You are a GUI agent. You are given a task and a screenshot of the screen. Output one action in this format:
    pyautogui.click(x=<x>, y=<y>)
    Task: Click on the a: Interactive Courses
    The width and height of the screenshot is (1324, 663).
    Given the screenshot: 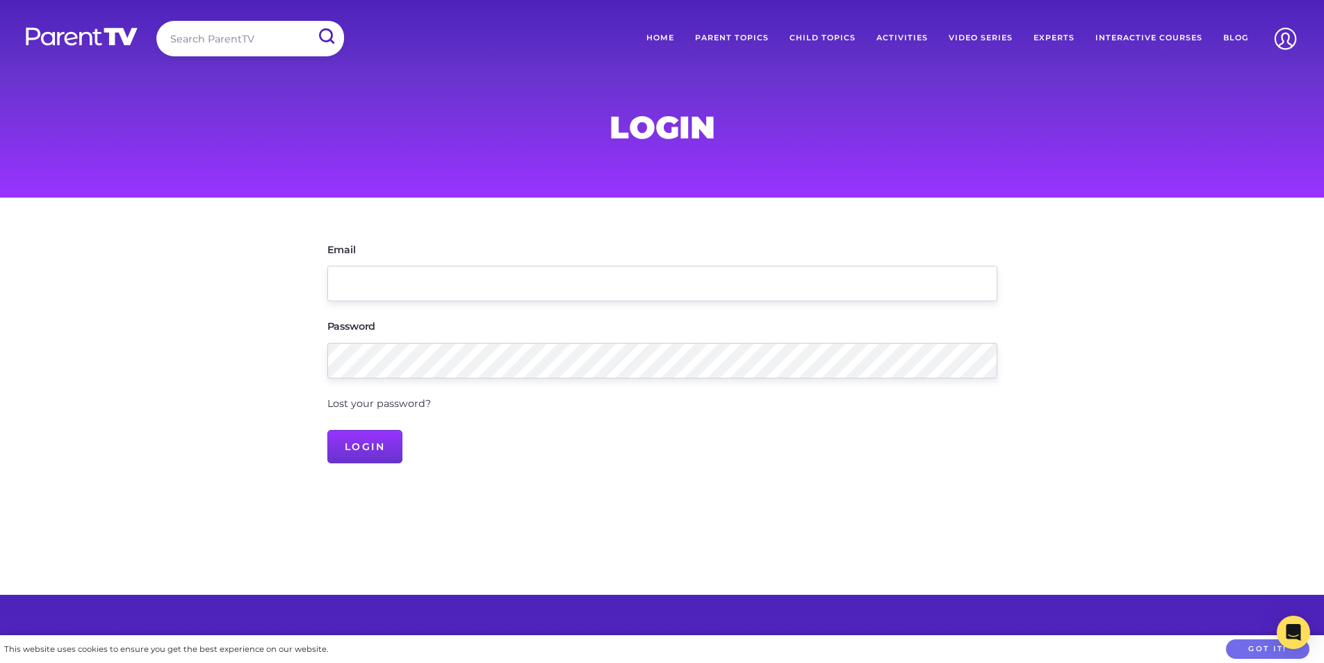 What is the action you would take?
    pyautogui.click(x=1149, y=38)
    